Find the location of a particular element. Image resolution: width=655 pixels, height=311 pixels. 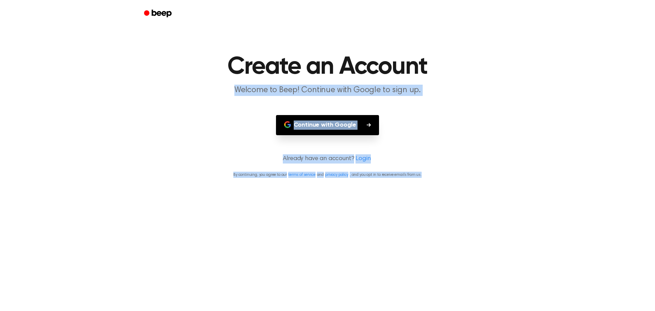

a: Beep is located at coordinates (158, 14).